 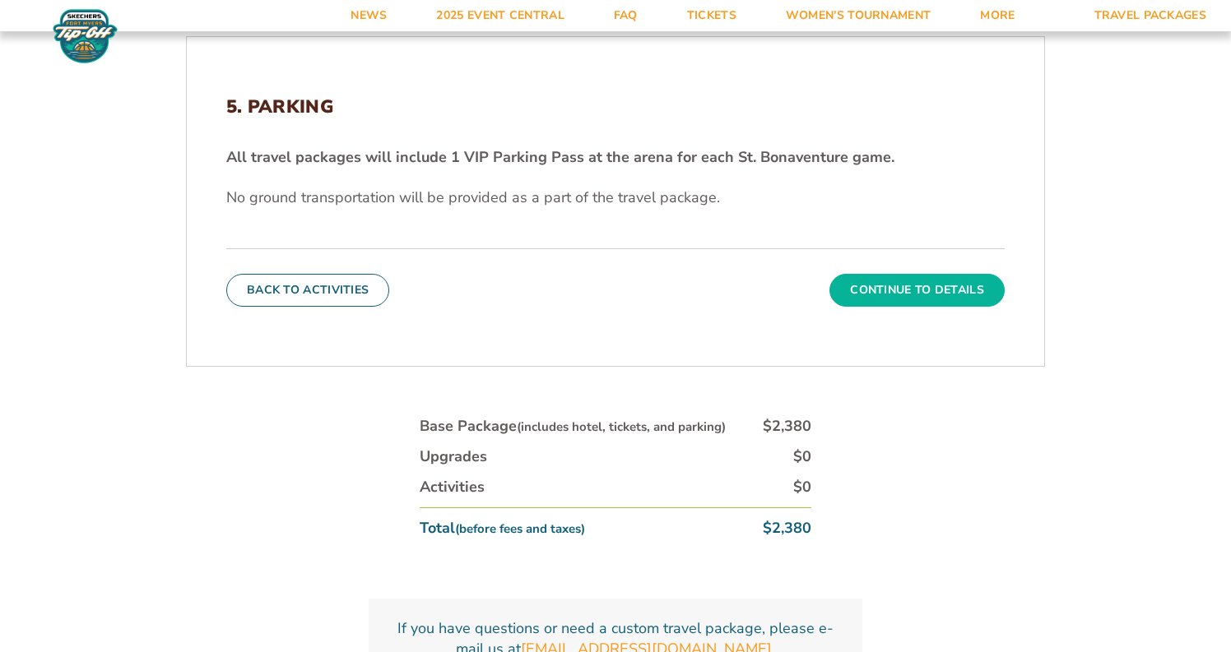 I want to click on button: Back To Activities, so click(x=308, y=290).